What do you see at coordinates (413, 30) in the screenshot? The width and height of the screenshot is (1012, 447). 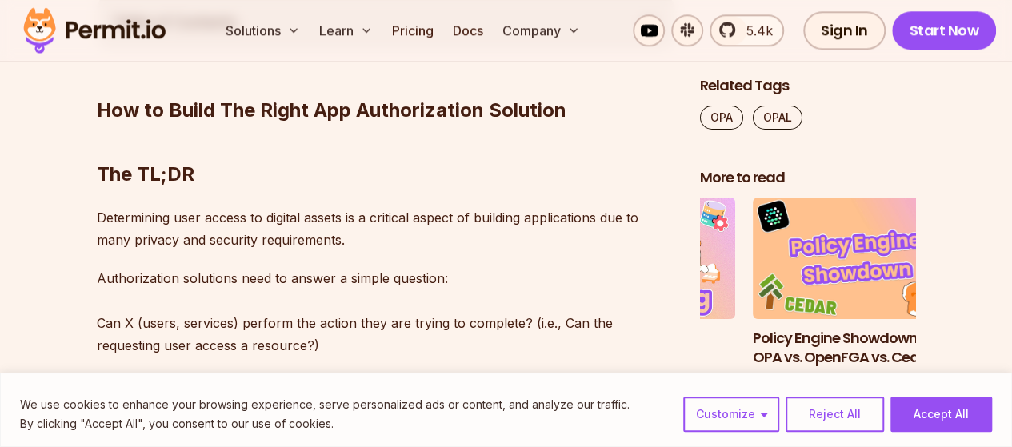 I see `a: Pricing` at bounding box center [413, 30].